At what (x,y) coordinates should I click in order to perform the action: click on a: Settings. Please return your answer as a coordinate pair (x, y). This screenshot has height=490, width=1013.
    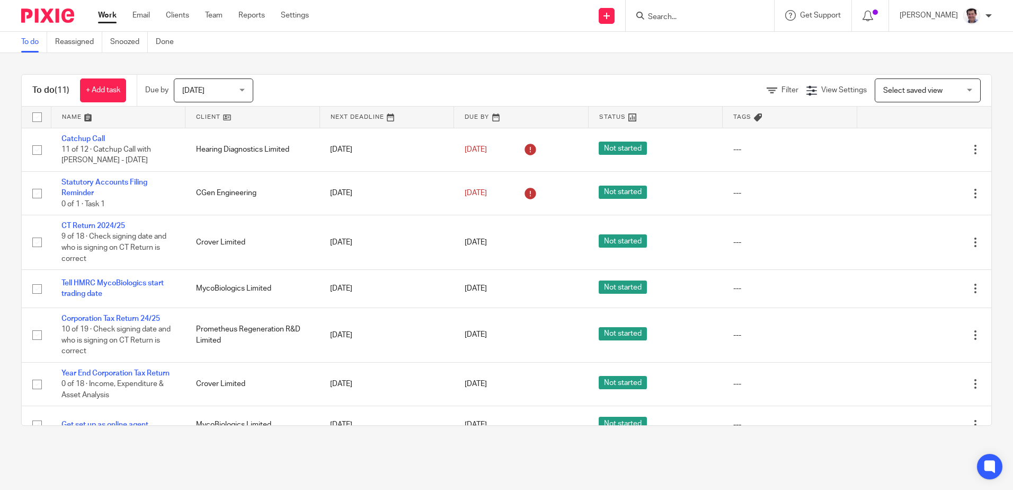
    Looking at the image, I should click on (295, 15).